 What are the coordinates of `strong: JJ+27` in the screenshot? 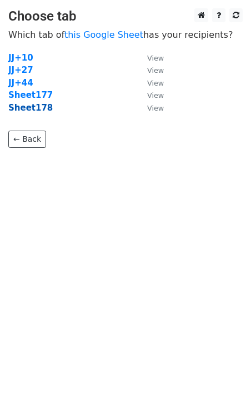 It's located at (21, 70).